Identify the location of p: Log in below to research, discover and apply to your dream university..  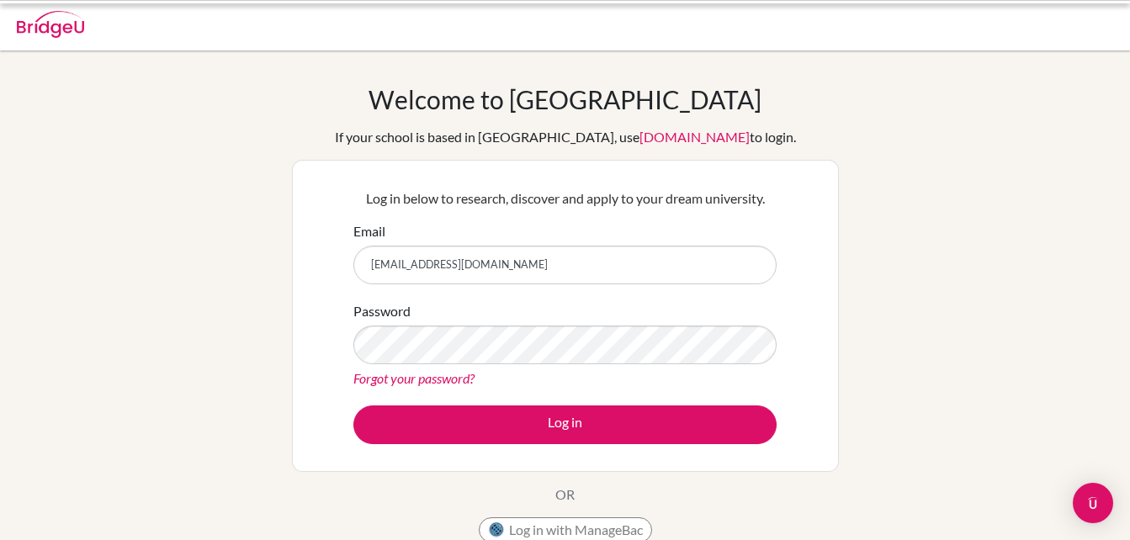
(565, 199).